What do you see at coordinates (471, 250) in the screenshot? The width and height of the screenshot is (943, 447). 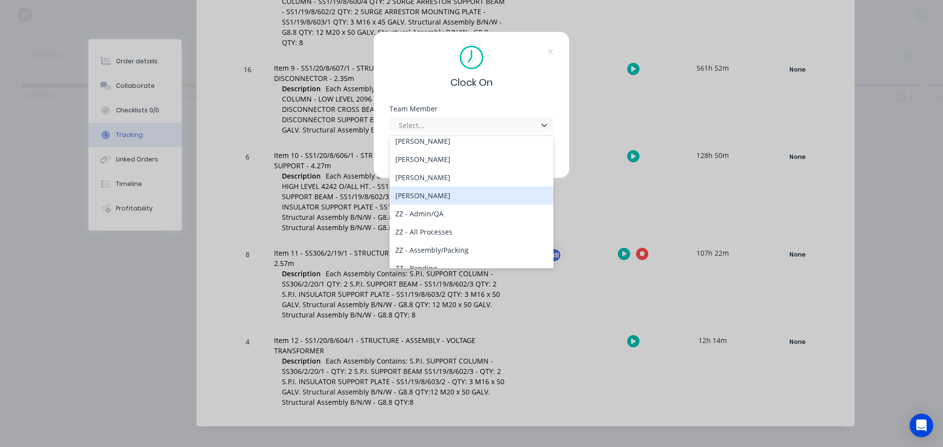 I see `div: ZZ - Assembly/Packing` at bounding box center [471, 250].